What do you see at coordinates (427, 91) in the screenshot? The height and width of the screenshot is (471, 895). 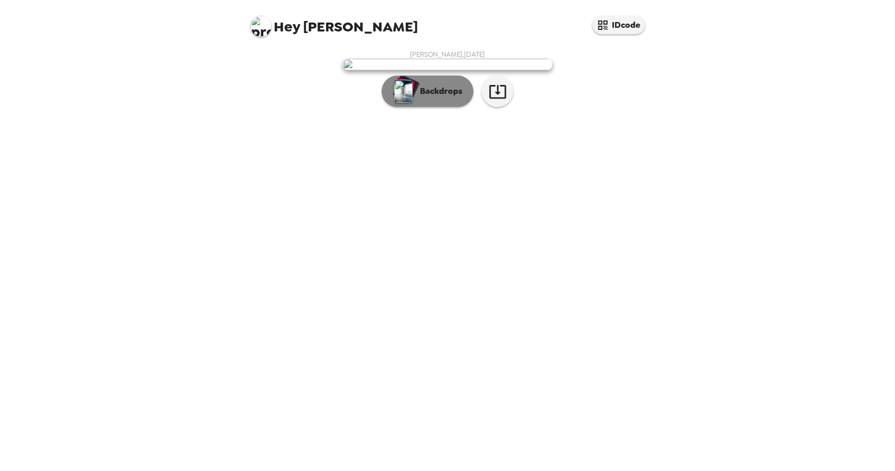 I see `button: Backdrops` at bounding box center [427, 91].